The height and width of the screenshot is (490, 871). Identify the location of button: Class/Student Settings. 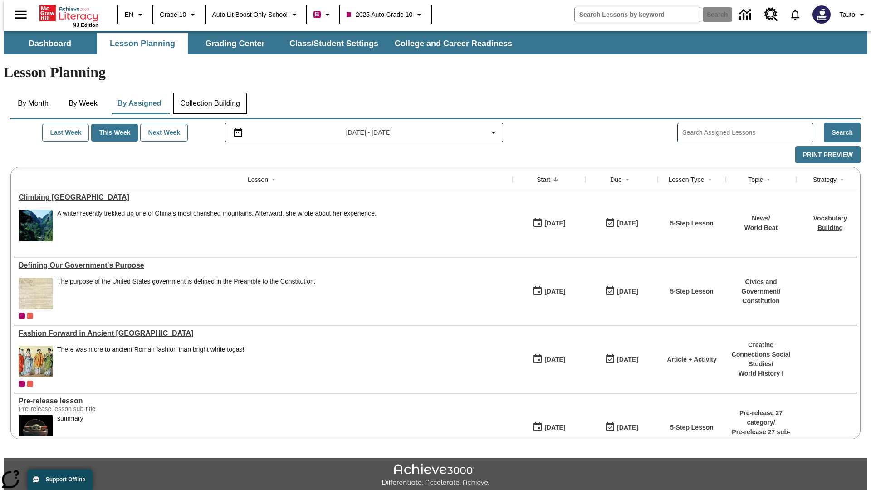
(334, 44).